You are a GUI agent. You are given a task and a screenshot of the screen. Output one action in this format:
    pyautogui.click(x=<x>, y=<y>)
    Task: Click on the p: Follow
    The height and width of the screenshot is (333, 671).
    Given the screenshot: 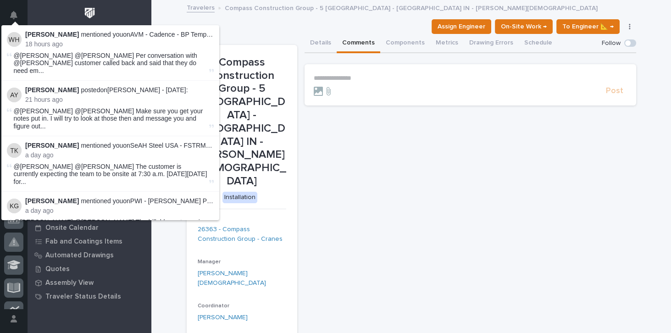 What is the action you would take?
    pyautogui.click(x=611, y=43)
    